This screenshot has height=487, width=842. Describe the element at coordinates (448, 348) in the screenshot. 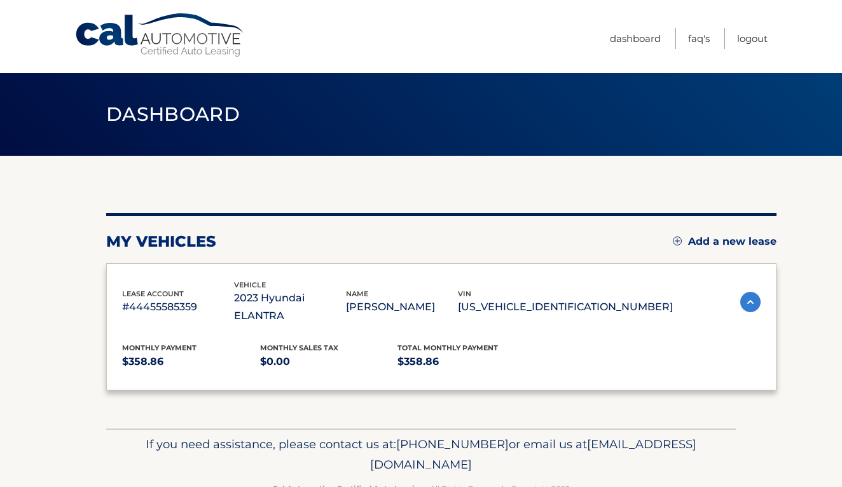

I see `span: Total Monthly Payment` at that location.